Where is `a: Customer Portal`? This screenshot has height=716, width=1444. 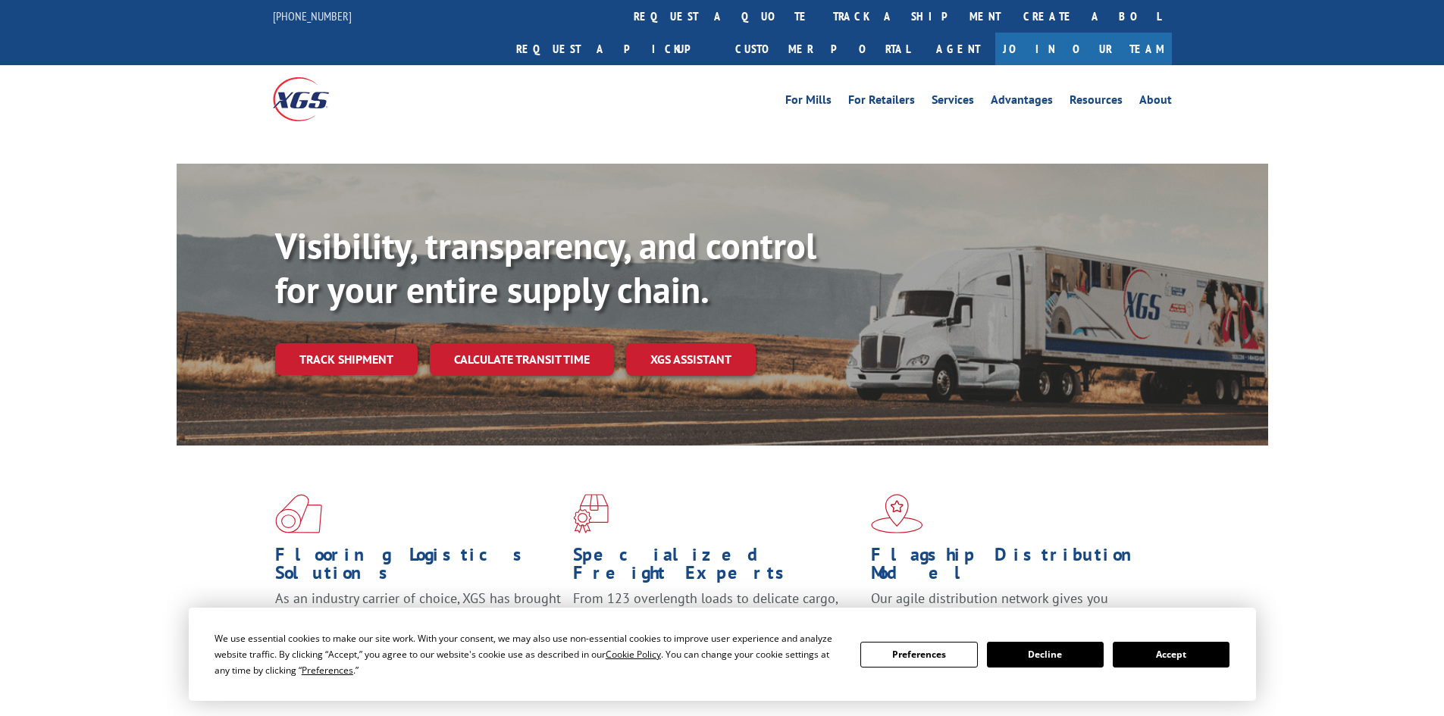 a: Customer Portal is located at coordinates (823, 49).